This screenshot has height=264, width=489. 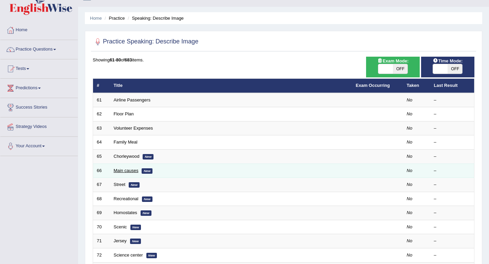 What do you see at coordinates (102, 227) in the screenshot?
I see `td: 70` at bounding box center [102, 227].